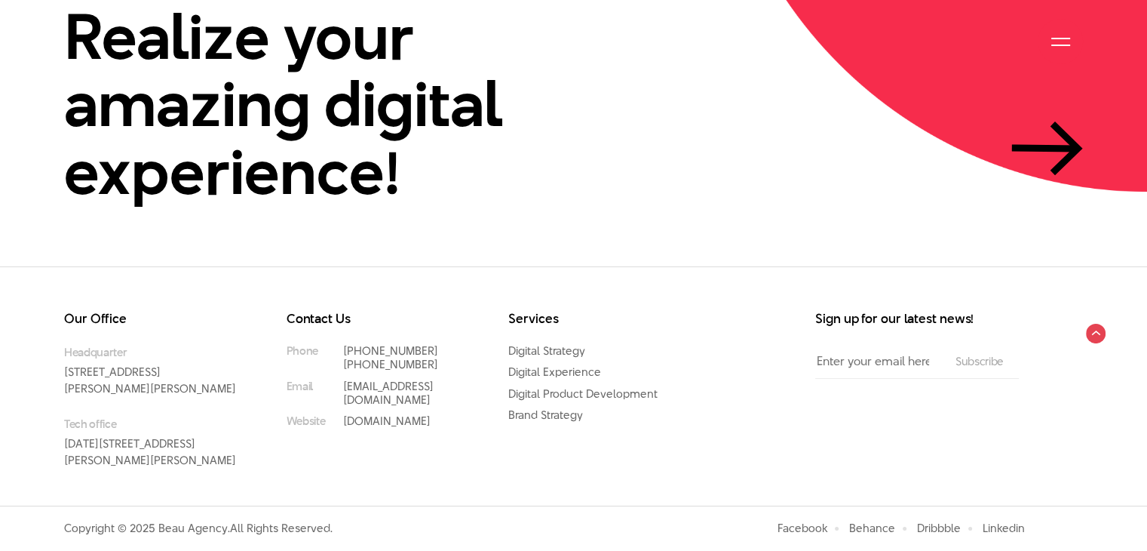 The image size is (1147, 551). Describe the element at coordinates (980, 361) in the screenshot. I see `input: Subscribe` at that location.